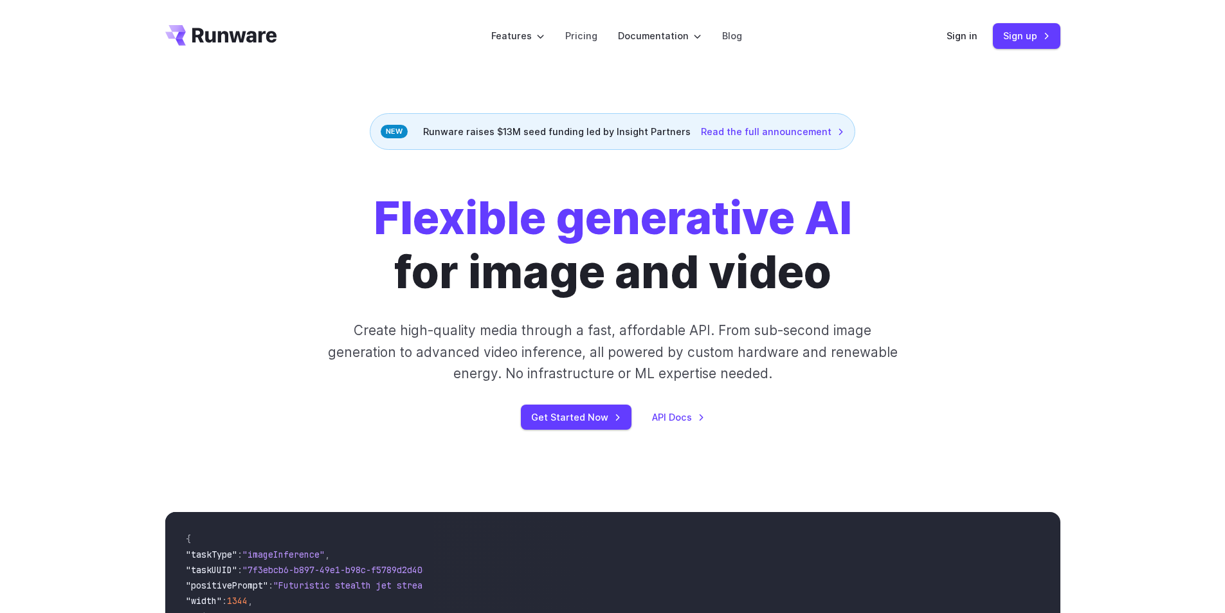 This screenshot has width=1225, height=613. Describe the element at coordinates (221, 35) in the screenshot. I see `a: Go to /` at that location.